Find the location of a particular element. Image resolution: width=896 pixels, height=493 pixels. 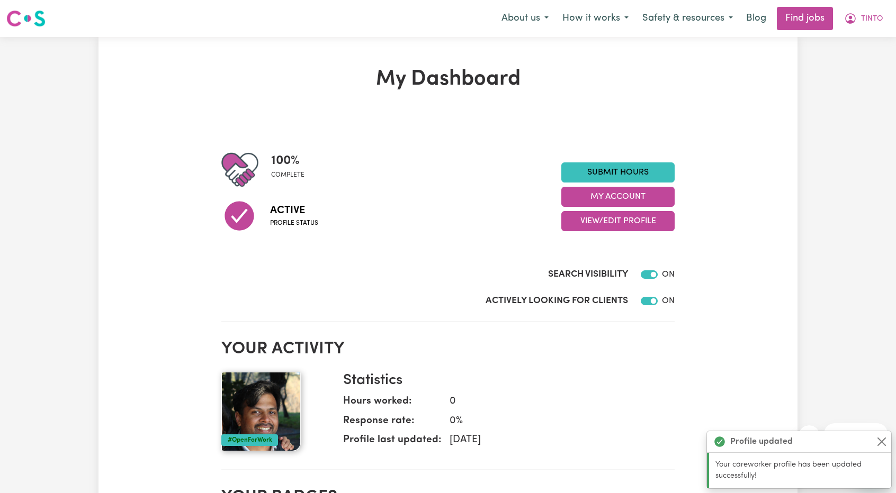

span: complete is located at coordinates (287, 175).